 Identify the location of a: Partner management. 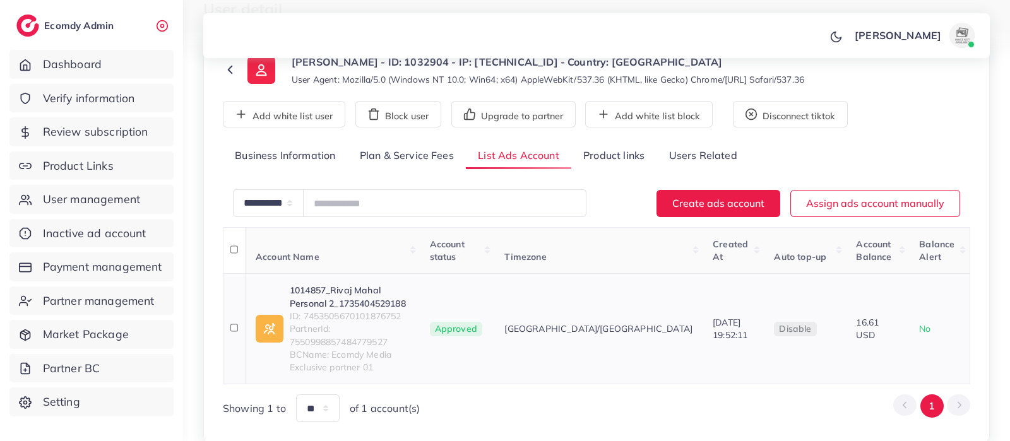
(92, 301).